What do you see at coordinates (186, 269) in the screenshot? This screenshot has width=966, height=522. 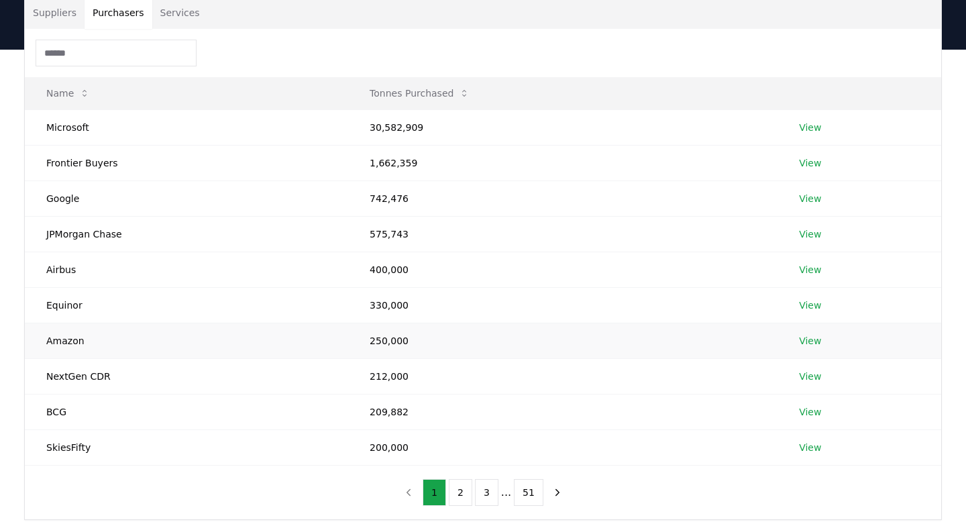 I see `td: Airbus` at bounding box center [186, 269].